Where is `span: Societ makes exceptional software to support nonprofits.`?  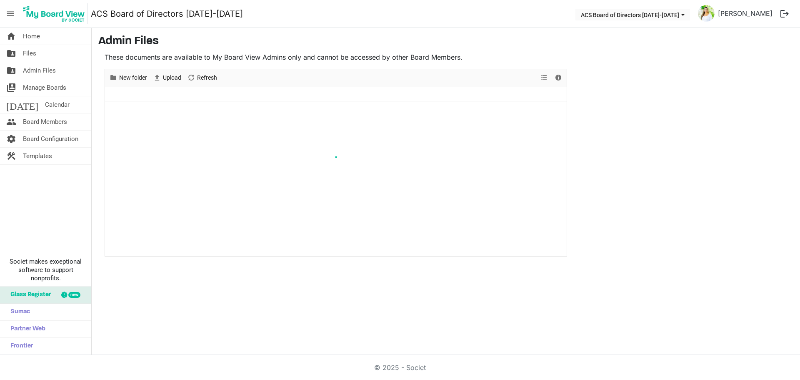 span: Societ makes exceptional software to support nonprofits. is located at coordinates (45, 270).